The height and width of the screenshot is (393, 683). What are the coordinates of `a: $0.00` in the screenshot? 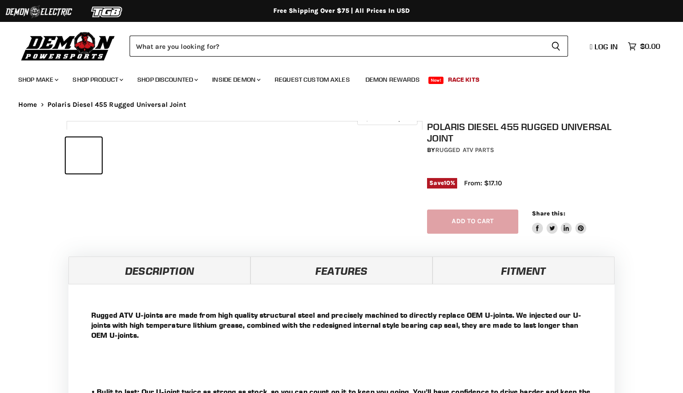 It's located at (644, 46).